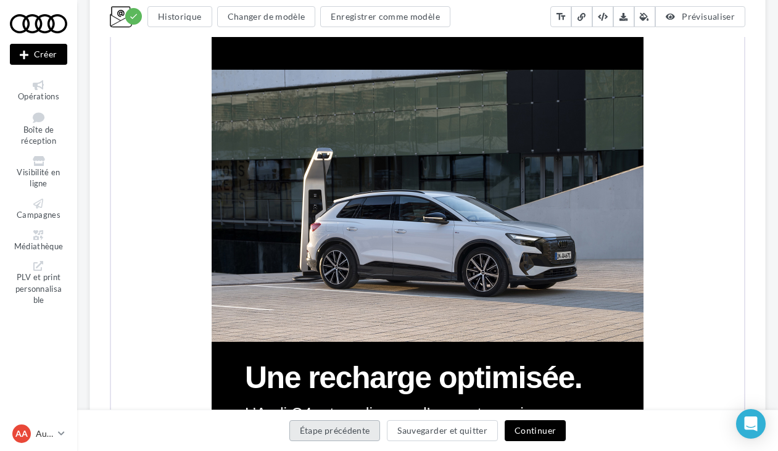 The width and height of the screenshot is (778, 451). I want to click on span: Visibilité en ligne, so click(38, 178).